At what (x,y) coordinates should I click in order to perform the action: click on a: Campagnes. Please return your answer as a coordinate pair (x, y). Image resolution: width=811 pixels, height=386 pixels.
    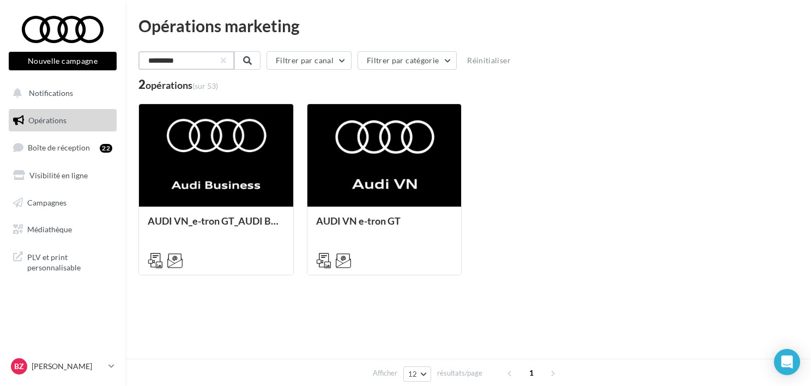
    Looking at the image, I should click on (63, 203).